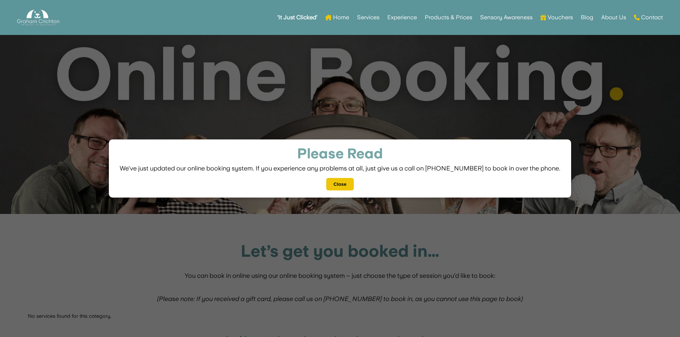  What do you see at coordinates (506, 17) in the screenshot?
I see `a: Sensory Awareness` at bounding box center [506, 17].